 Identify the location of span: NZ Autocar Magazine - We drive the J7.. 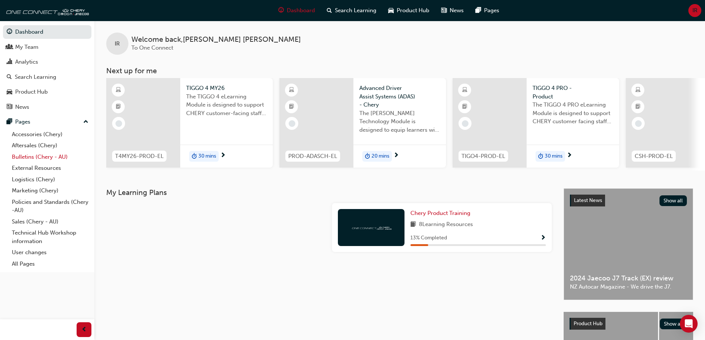
(628, 287).